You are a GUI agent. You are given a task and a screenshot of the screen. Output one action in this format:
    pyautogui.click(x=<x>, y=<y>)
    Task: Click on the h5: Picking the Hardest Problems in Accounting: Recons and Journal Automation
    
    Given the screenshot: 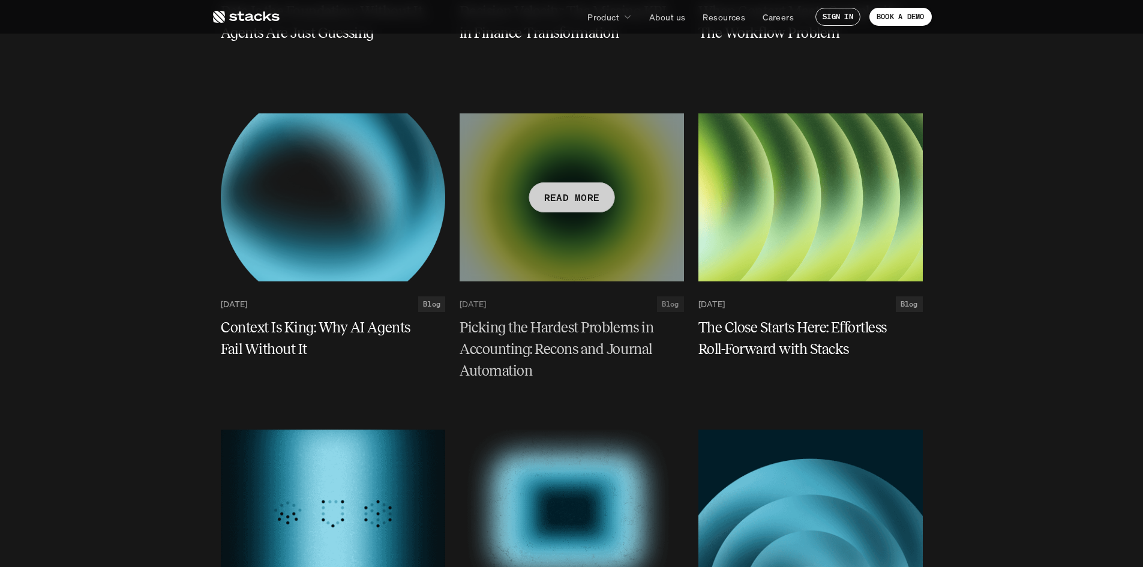 What is the action you would take?
    pyautogui.click(x=565, y=349)
    